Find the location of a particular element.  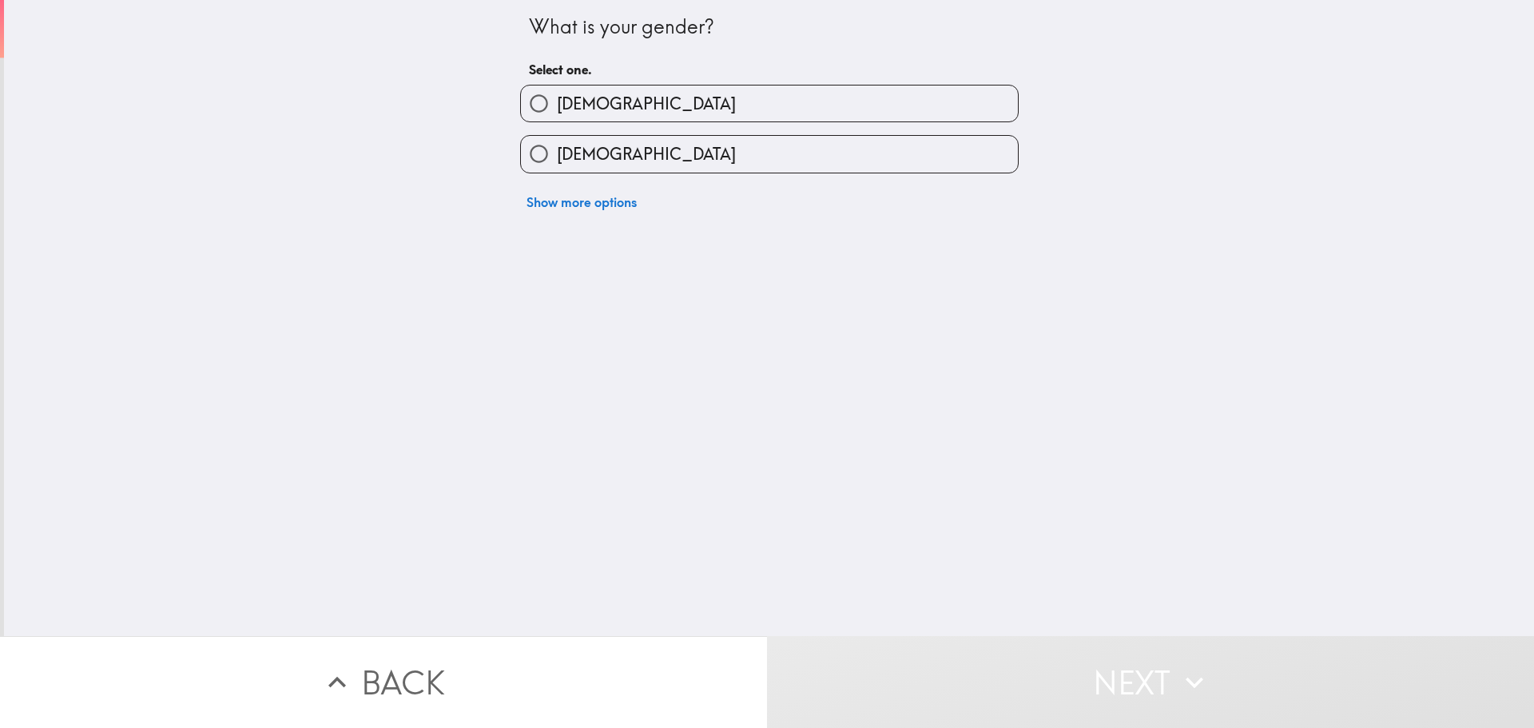

h6: Select one. is located at coordinates (769, 69).